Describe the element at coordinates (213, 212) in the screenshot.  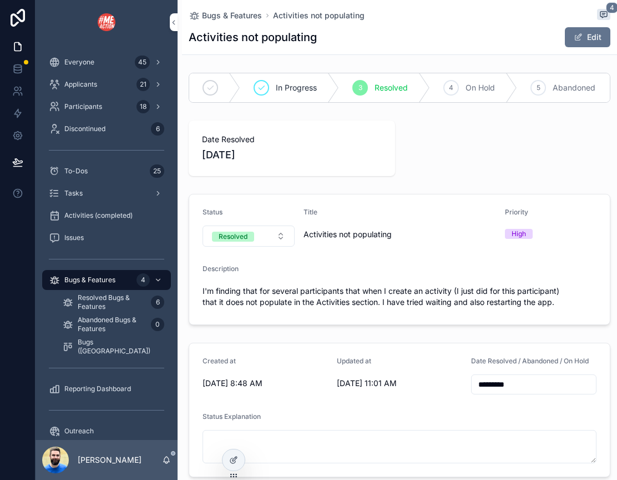
I see `span: Status` at that location.